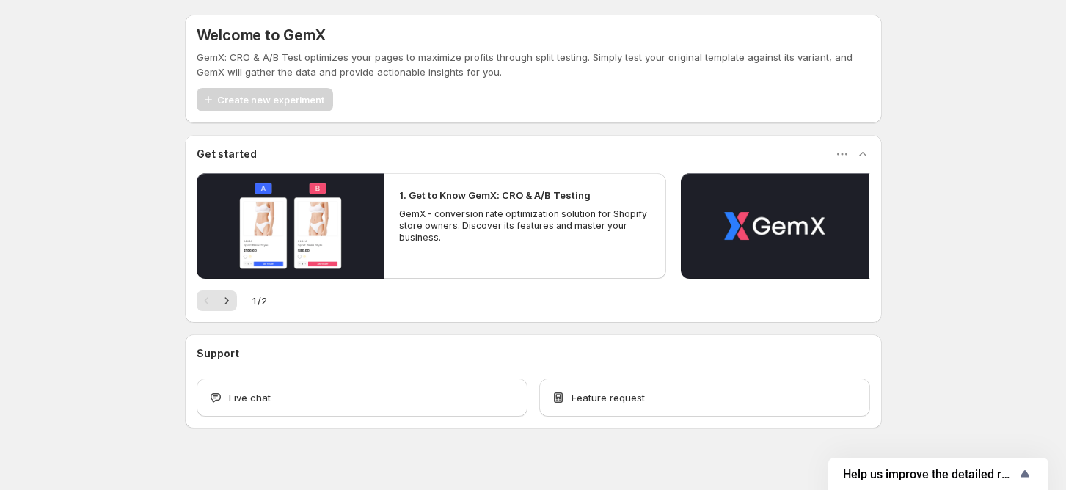  What do you see at coordinates (533, 65) in the screenshot?
I see `p: GemX: CRO & A/B Test optimizes your pages to maximize profits through split testing. Simply test ...` at bounding box center [533, 65].